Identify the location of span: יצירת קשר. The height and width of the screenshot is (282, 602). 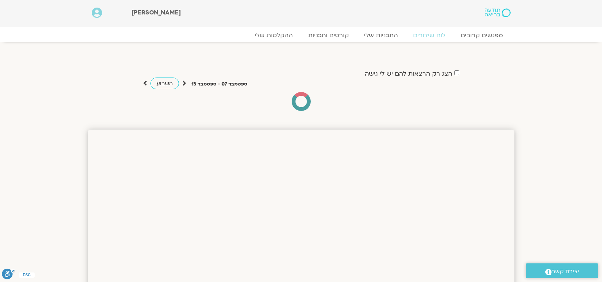
(565, 272).